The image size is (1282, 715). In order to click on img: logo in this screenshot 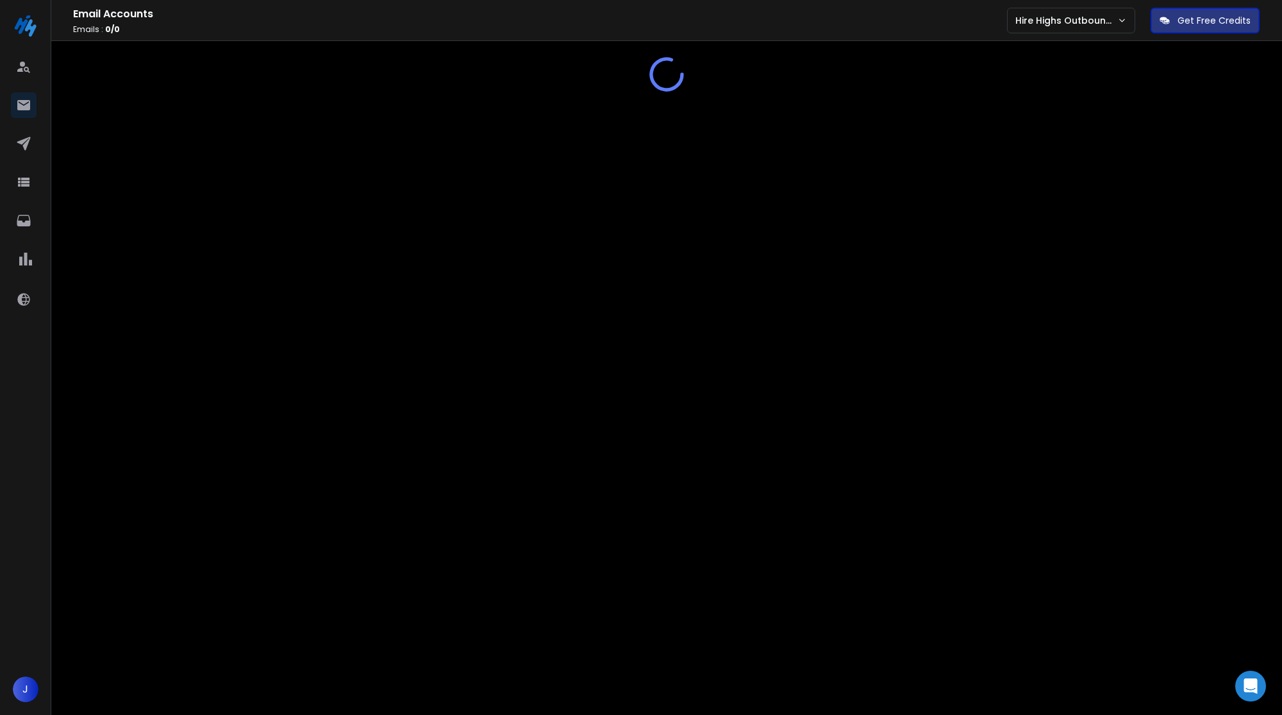, I will do `click(26, 26)`.